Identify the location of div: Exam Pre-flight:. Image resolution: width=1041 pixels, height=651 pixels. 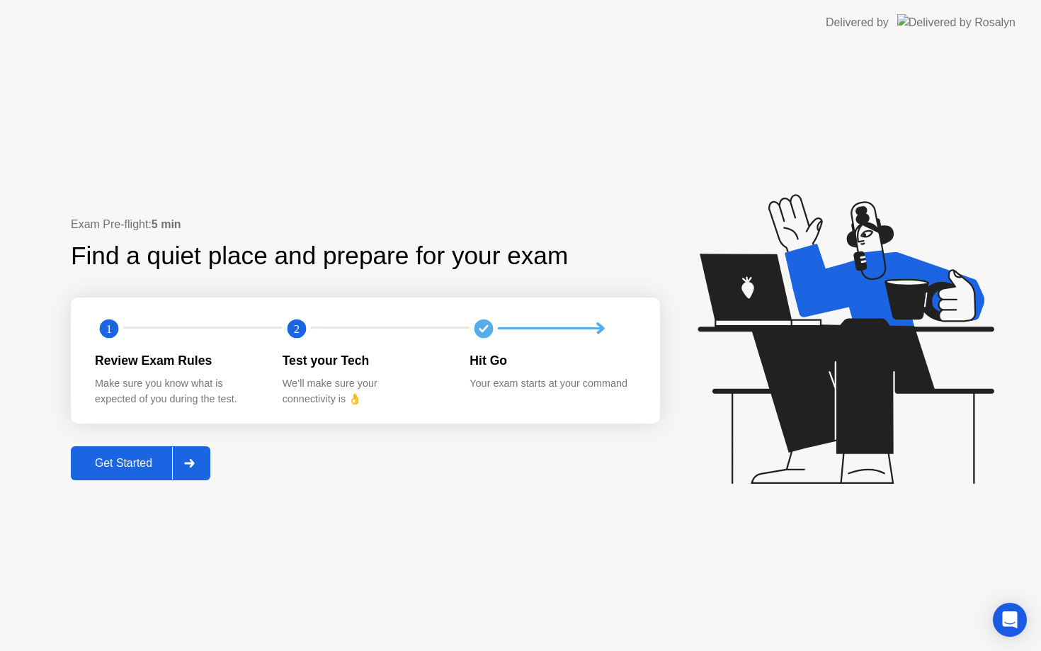
(366, 225).